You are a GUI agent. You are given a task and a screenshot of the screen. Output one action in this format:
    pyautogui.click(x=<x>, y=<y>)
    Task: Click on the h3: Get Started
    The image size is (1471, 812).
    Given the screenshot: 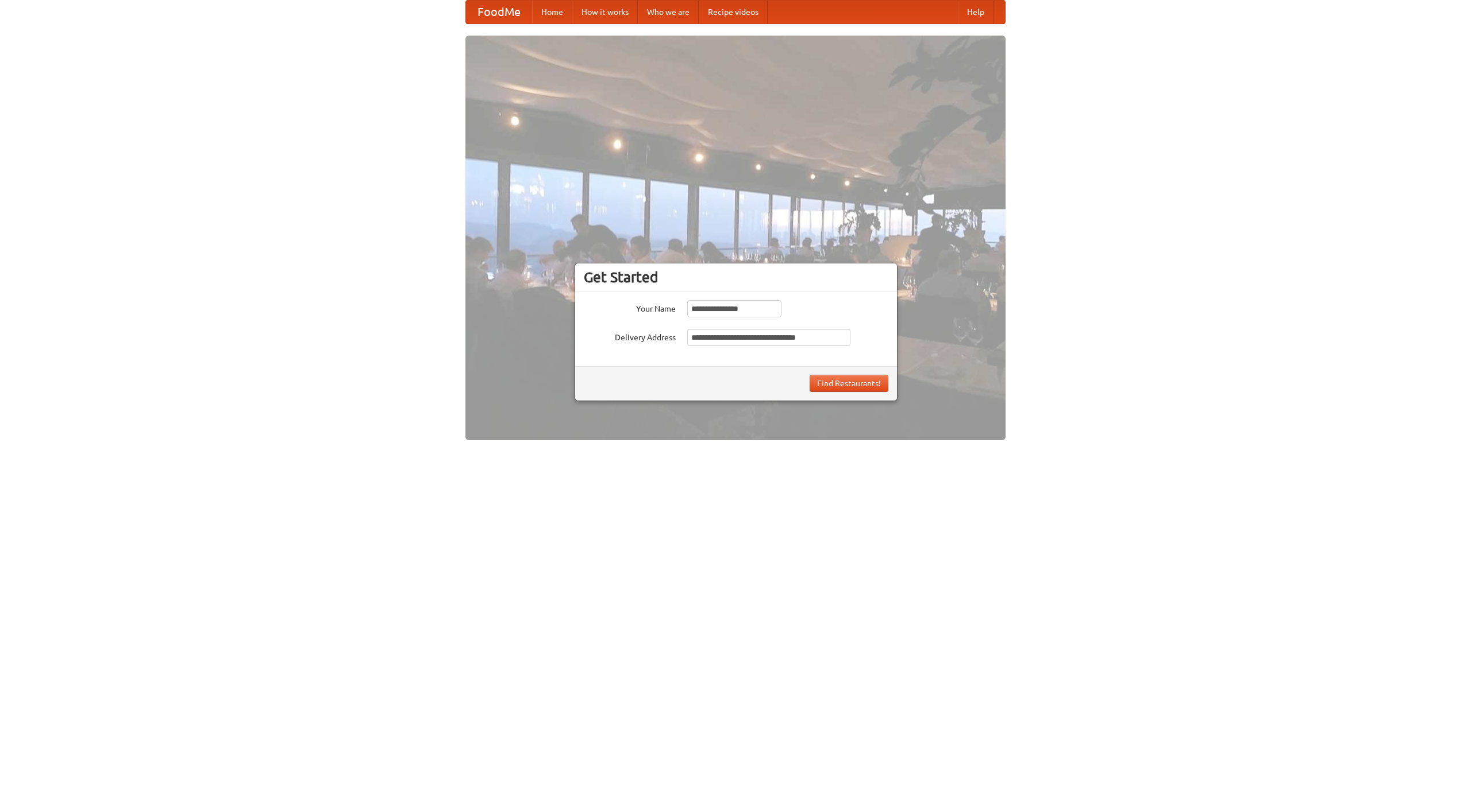 What is the action you would take?
    pyautogui.click(x=736, y=277)
    